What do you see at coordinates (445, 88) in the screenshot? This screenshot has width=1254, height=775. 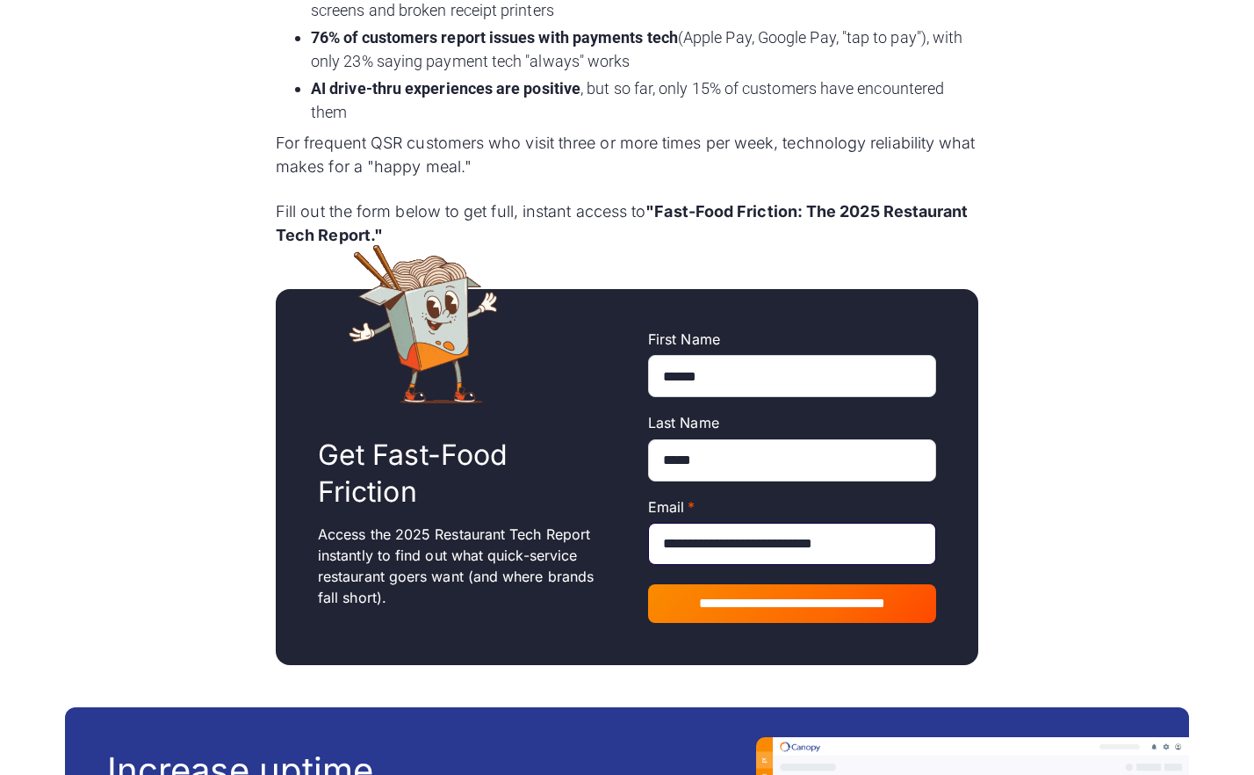 I see `strong: AI drive-thru experiences are positive` at bounding box center [445, 88].